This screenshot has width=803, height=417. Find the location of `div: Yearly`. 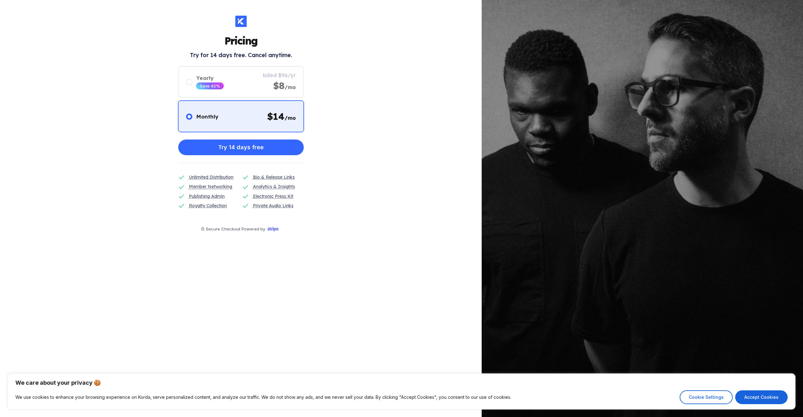

div: Yearly is located at coordinates (210, 78).